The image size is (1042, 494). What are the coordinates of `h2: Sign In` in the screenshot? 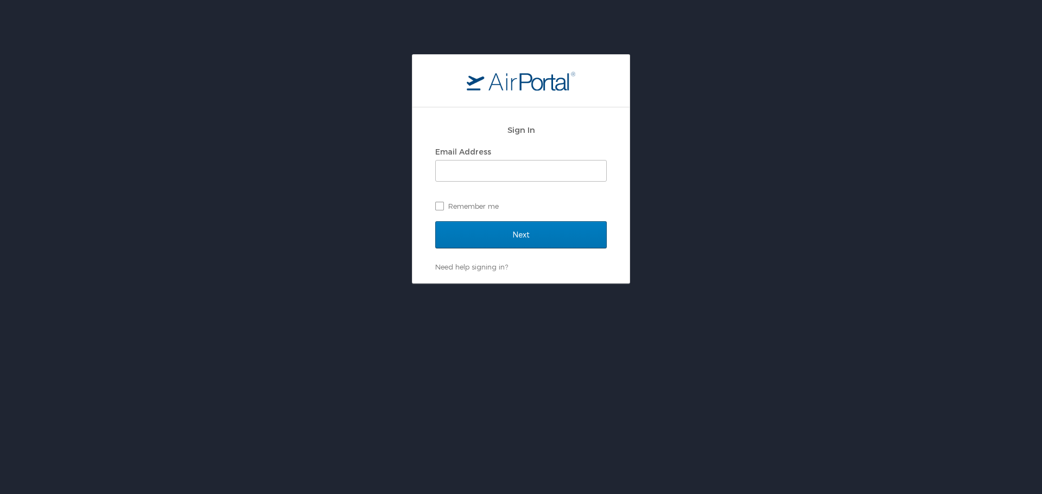 It's located at (521, 130).